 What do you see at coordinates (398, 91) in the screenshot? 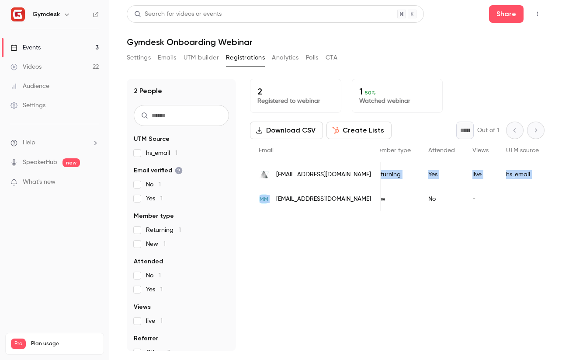
I see `p: 1` at bounding box center [398, 91].